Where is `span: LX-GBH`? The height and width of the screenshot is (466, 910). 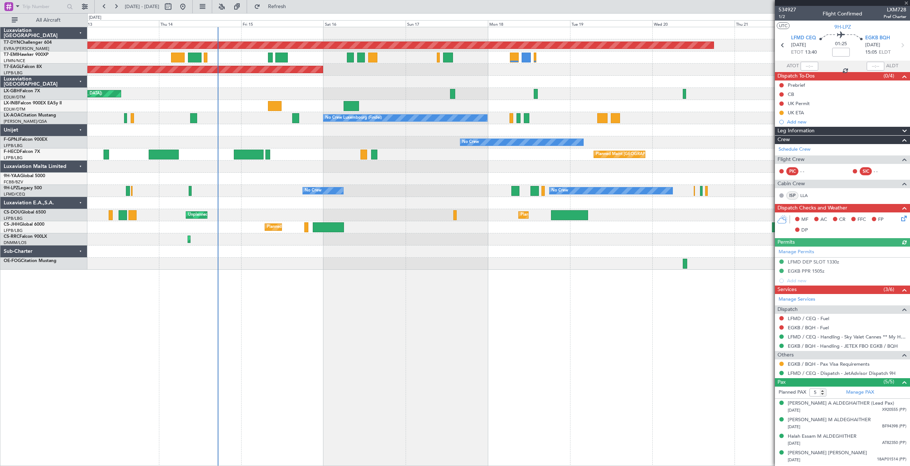
span: LX-GBH is located at coordinates (12, 91).